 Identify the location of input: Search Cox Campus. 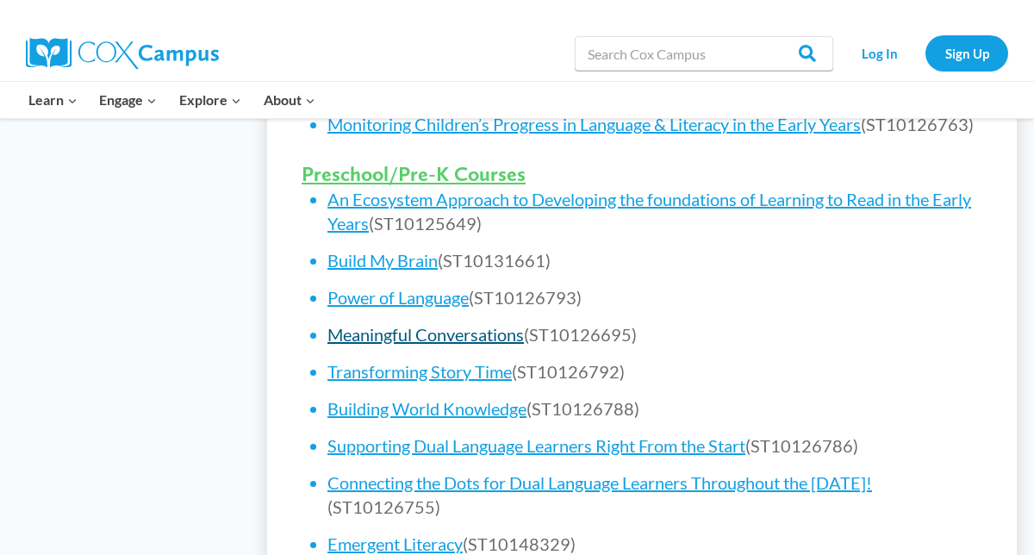
(704, 53).